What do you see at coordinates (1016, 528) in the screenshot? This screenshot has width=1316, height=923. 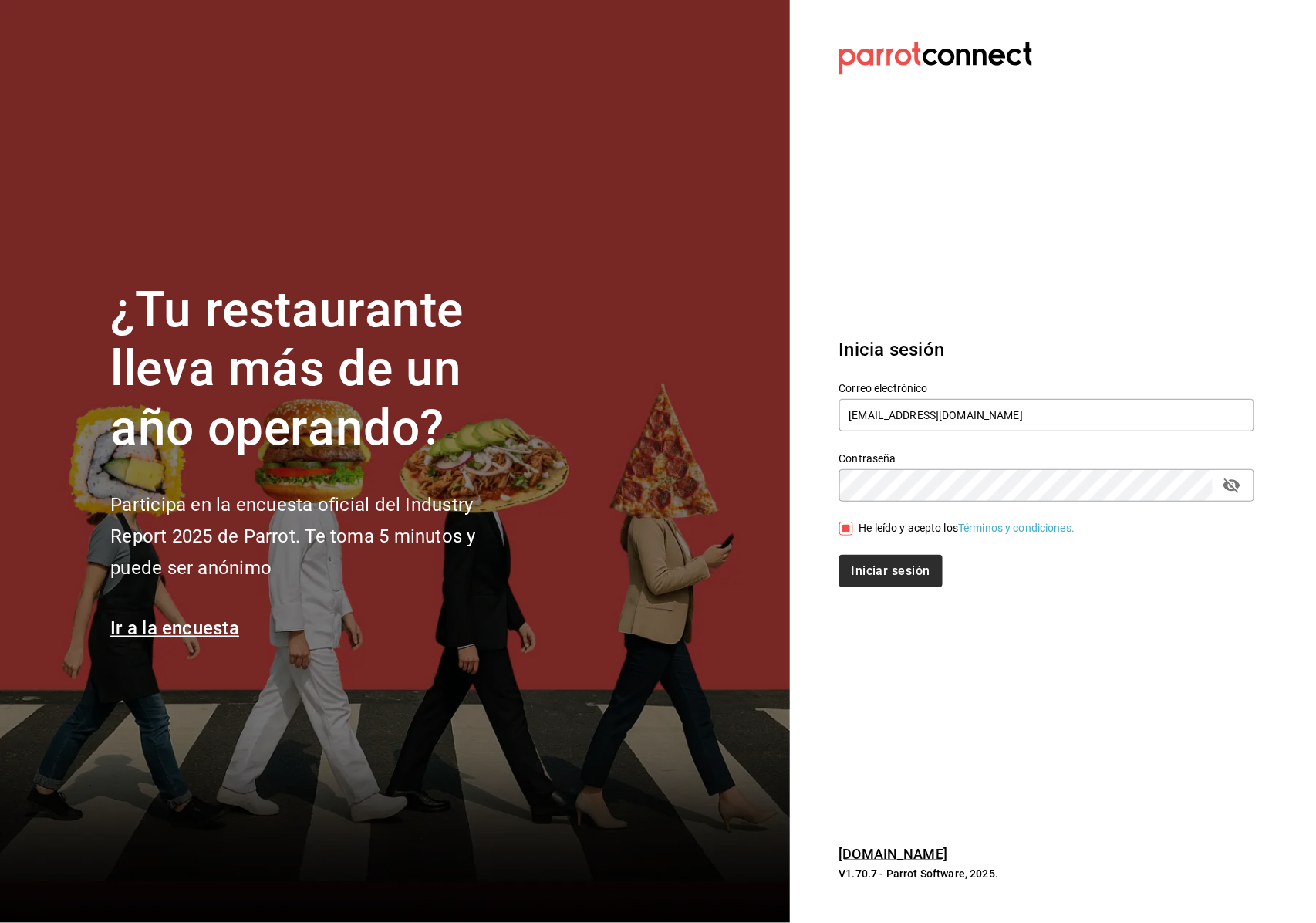 I see `a: Términos y condiciones.` at bounding box center [1016, 528].